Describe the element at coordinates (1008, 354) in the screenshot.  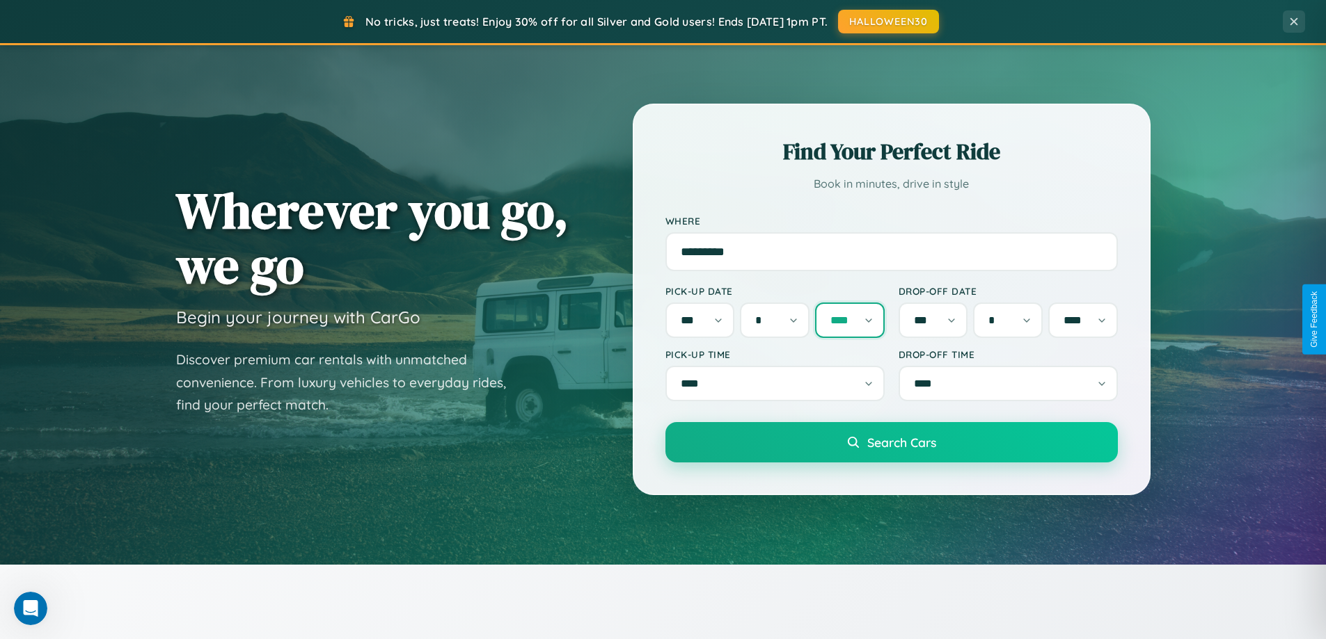
I see `label: Drop-off Time` at that location.